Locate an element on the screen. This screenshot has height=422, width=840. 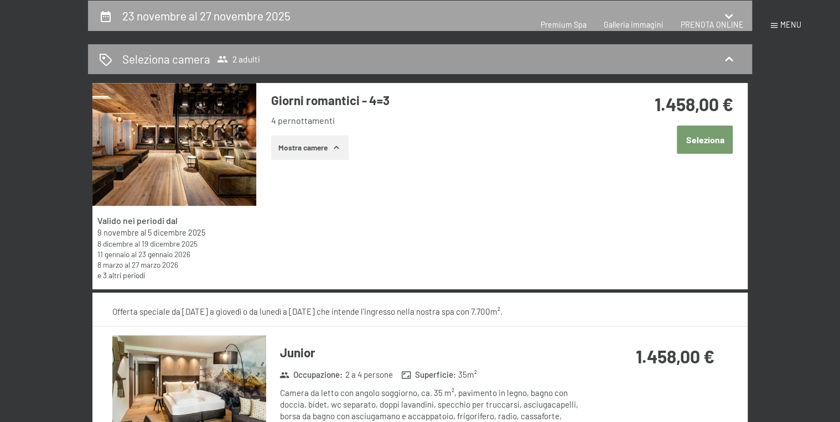
h2: Seleziona camera is located at coordinates (166, 59).